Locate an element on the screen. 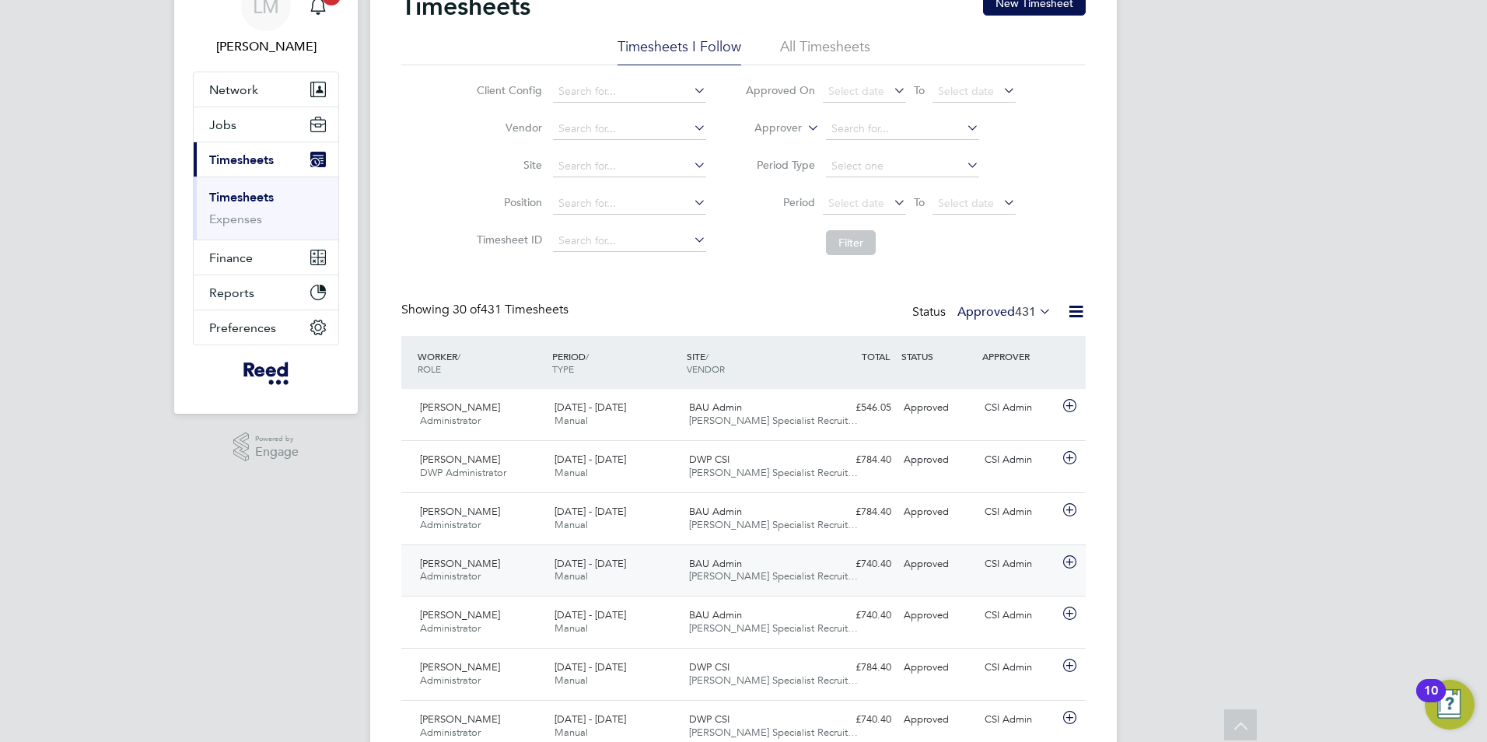  label: Approved is located at coordinates (1004, 312).